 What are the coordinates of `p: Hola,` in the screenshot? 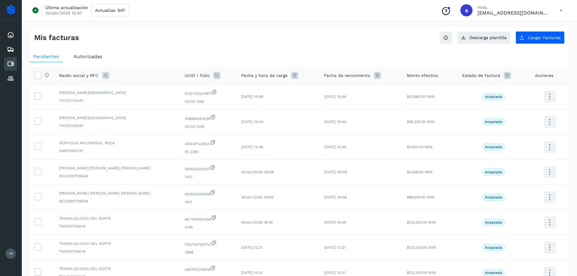 It's located at (514, 7).